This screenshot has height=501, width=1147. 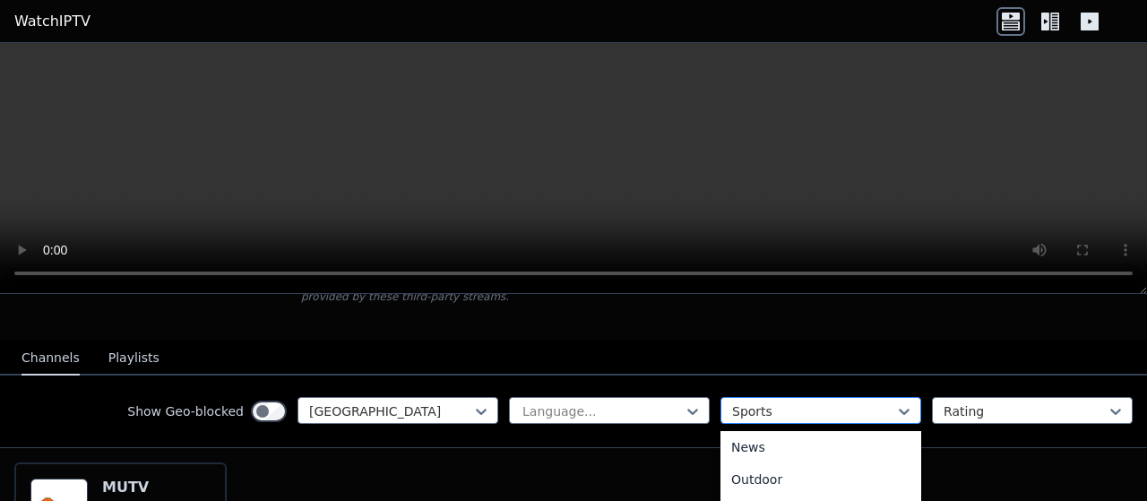 What do you see at coordinates (52, 22) in the screenshot?
I see `a: WatchIPTV` at bounding box center [52, 22].